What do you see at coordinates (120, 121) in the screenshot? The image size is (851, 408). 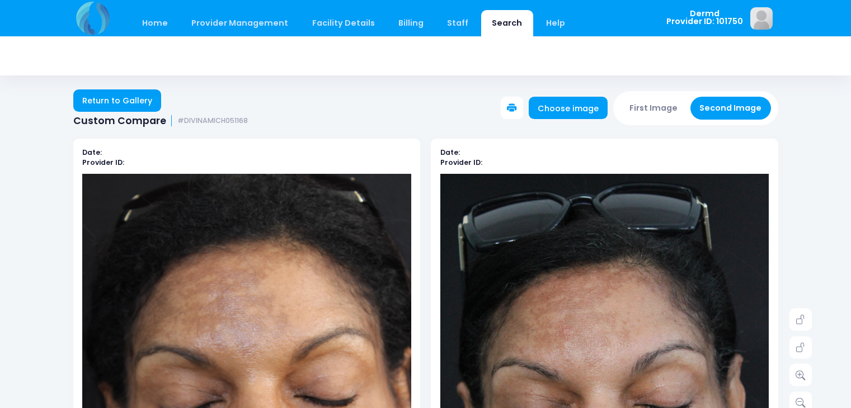 I see `span: Custom Compare` at bounding box center [120, 121].